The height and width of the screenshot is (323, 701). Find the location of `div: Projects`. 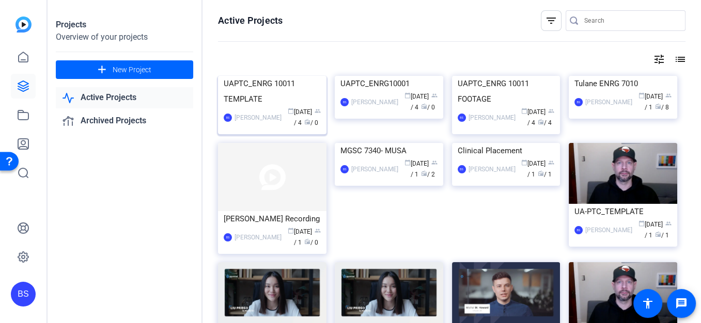

div: Projects is located at coordinates (124, 25).